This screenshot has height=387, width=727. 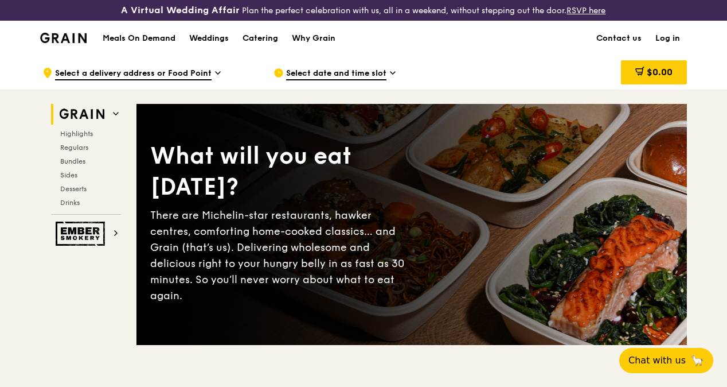 What do you see at coordinates (314, 38) in the screenshot?
I see `a: Why Grain` at bounding box center [314, 38].